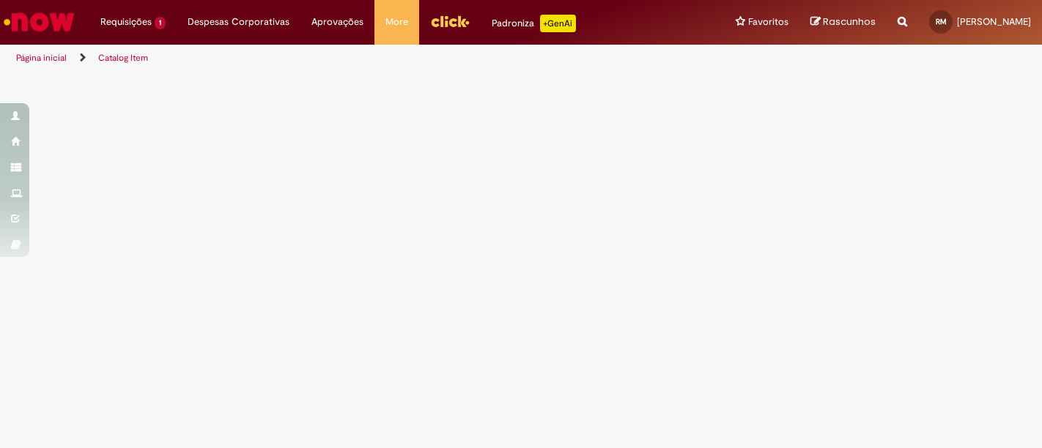  I want to click on span: Requisições, so click(126, 22).